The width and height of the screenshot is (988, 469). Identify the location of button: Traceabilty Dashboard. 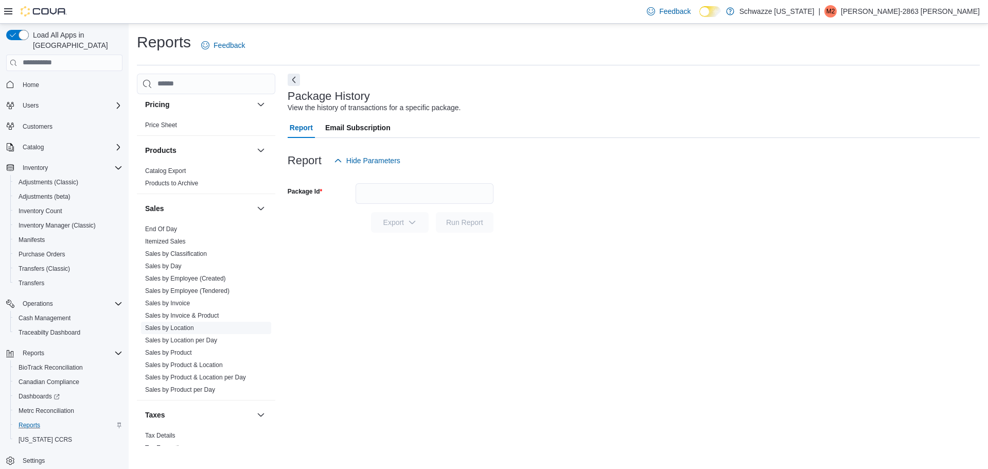
(68, 332).